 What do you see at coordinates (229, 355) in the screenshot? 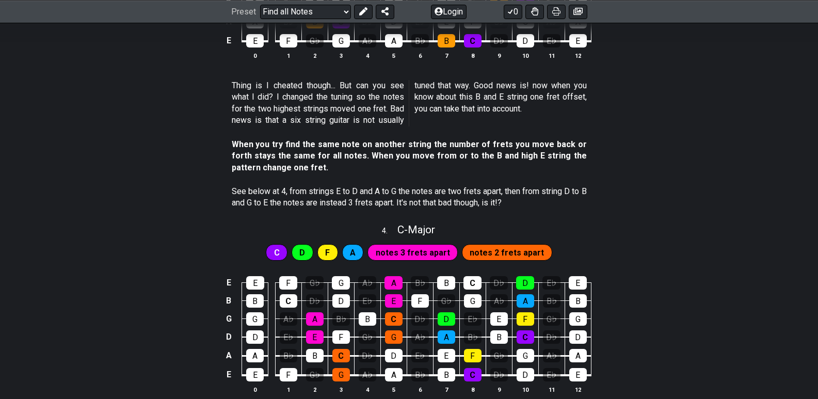
I see `td: A` at bounding box center [229, 355].